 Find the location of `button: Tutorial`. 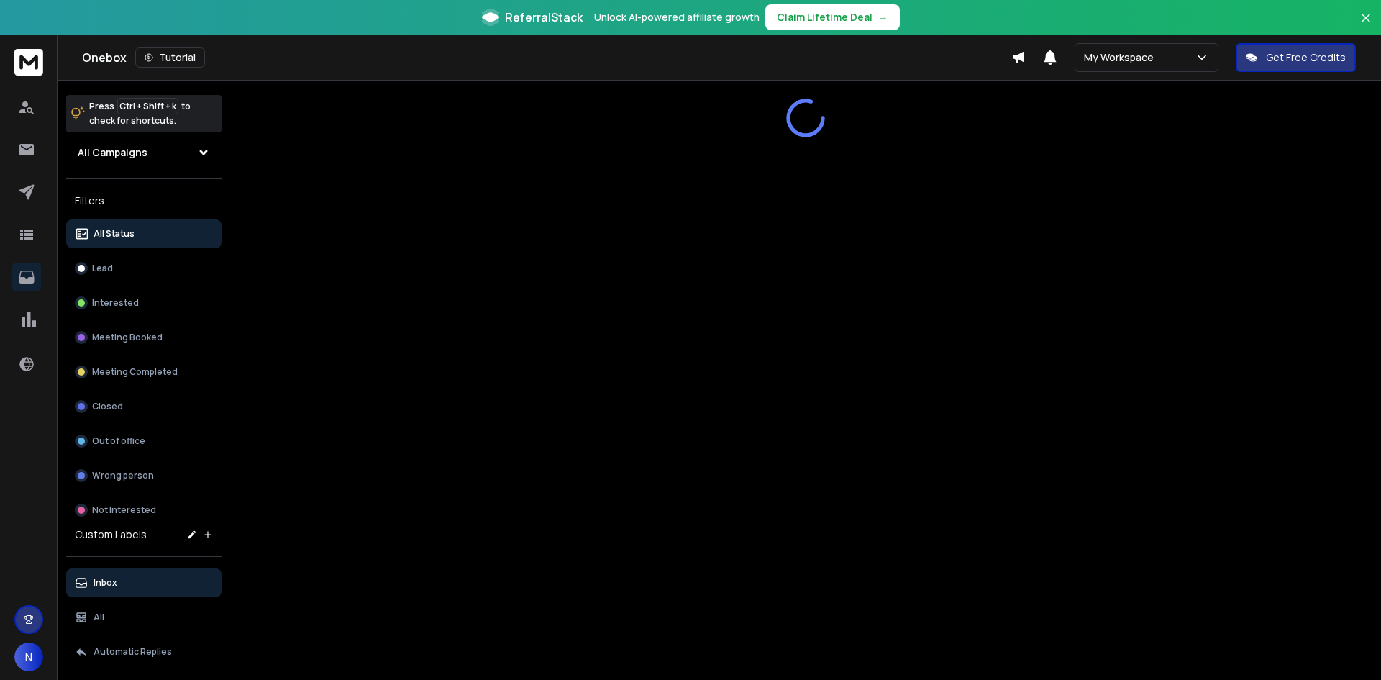

button: Tutorial is located at coordinates (170, 58).